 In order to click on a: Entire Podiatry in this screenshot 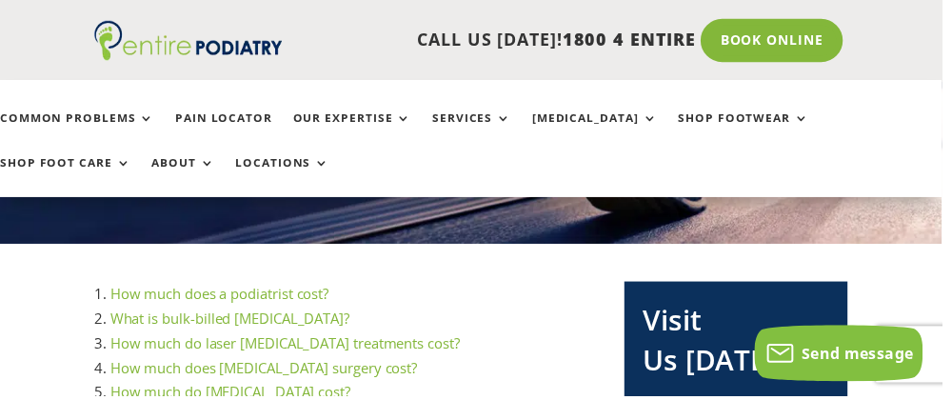, I will do `click(190, 55)`.